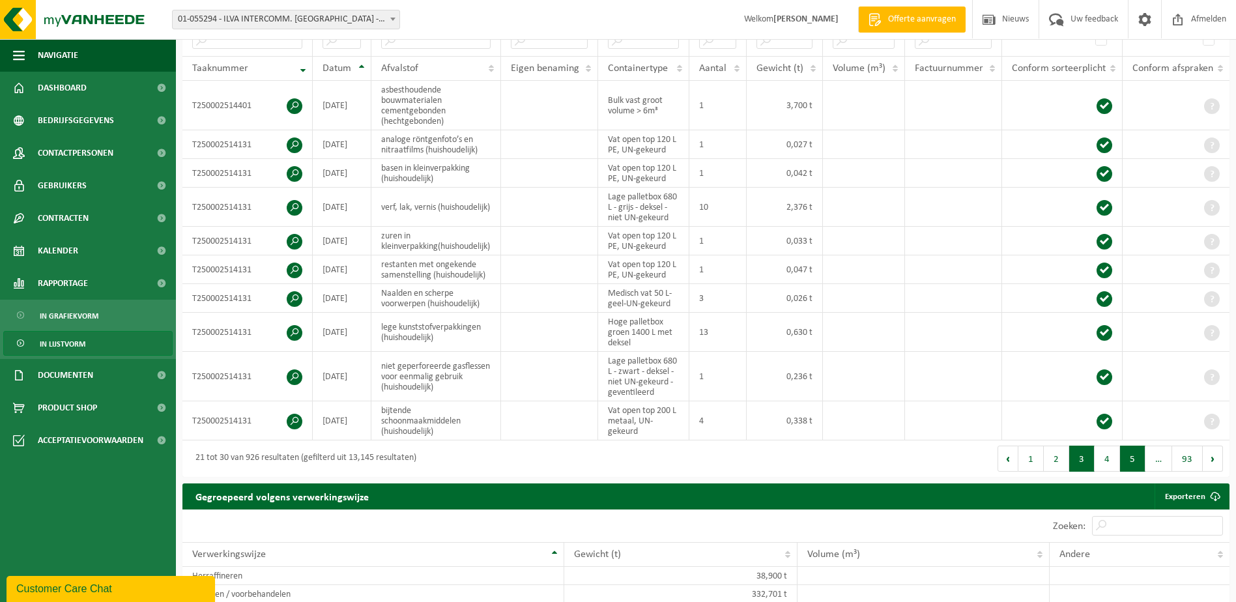  I want to click on h2: Gegroepeerd volgens verwerkingswijze, so click(282, 496).